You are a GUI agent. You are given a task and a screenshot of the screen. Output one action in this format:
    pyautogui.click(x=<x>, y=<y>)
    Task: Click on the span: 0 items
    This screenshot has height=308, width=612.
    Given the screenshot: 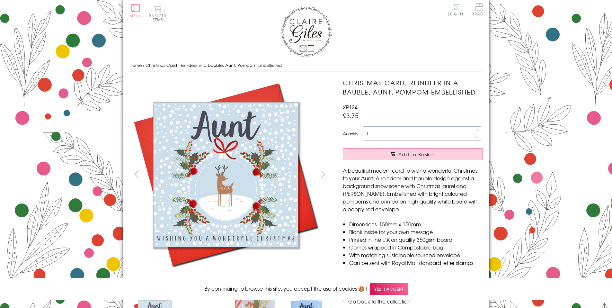 What is the action you would take?
    pyautogui.click(x=159, y=18)
    